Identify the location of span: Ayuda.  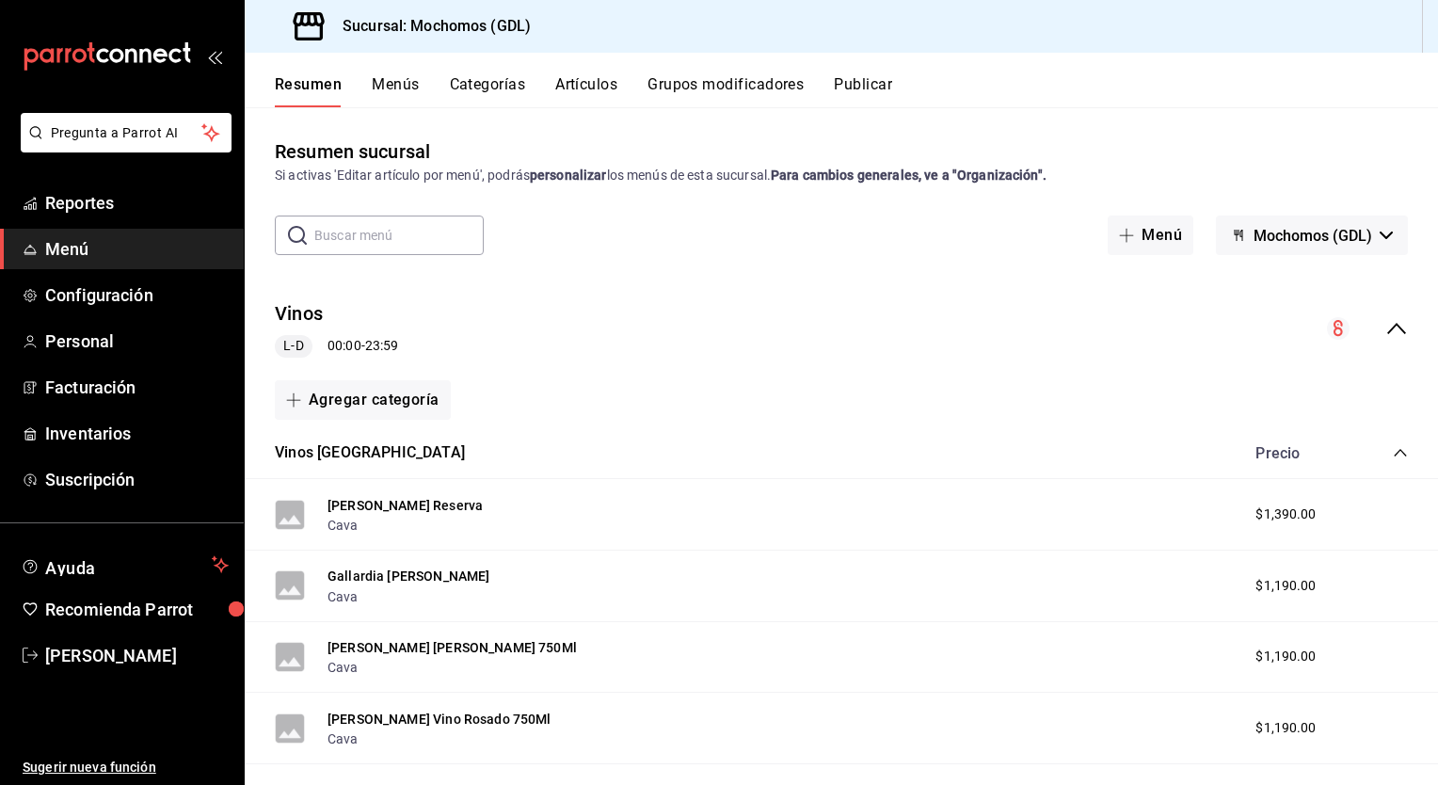
(124, 565).